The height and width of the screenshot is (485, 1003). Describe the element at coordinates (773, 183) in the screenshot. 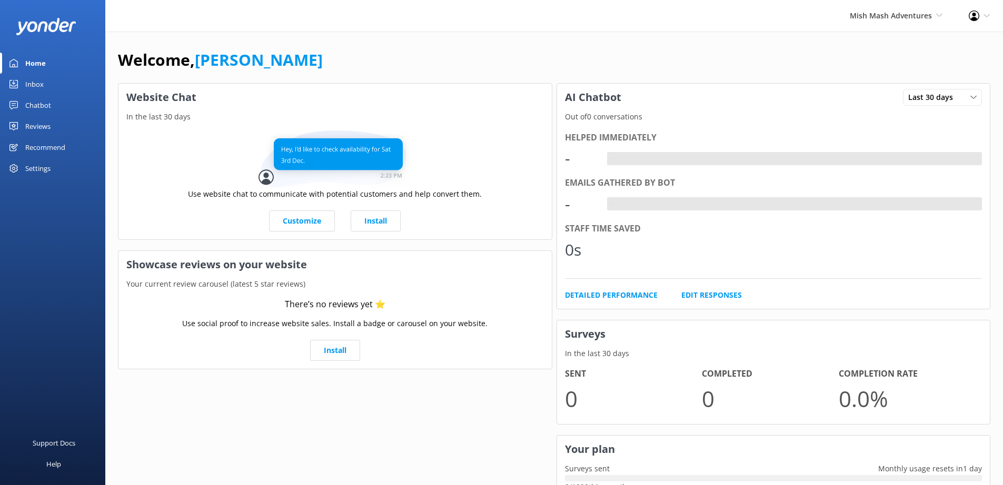

I see `div: Emails gathered by bot` at that location.